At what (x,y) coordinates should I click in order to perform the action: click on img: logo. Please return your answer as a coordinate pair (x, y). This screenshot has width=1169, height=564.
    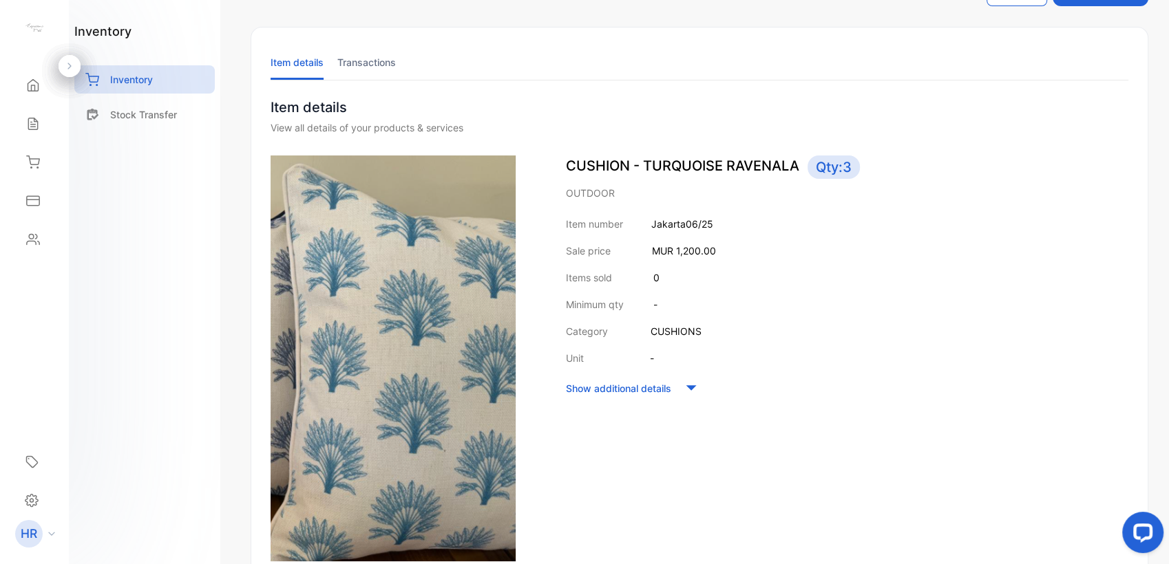
    Looking at the image, I should click on (34, 28).